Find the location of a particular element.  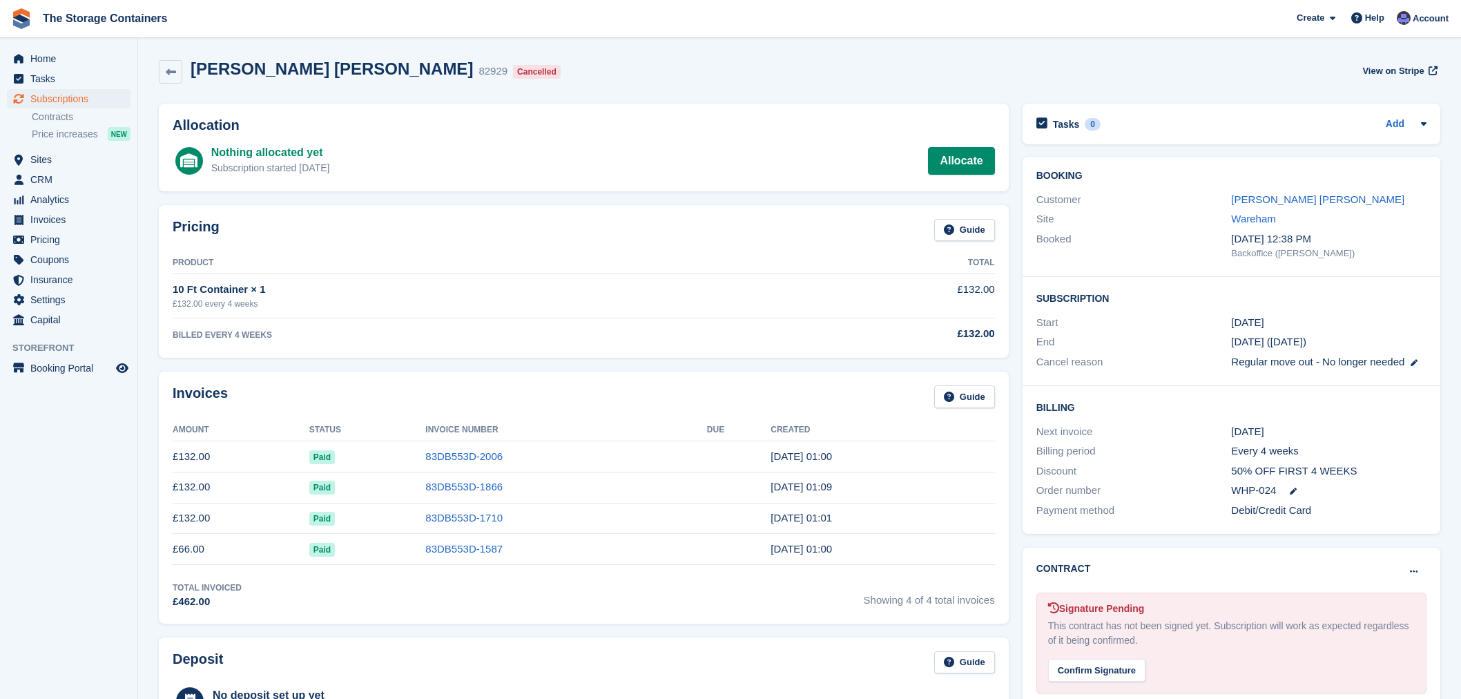

a: View on Stripe is located at coordinates (1399, 70).